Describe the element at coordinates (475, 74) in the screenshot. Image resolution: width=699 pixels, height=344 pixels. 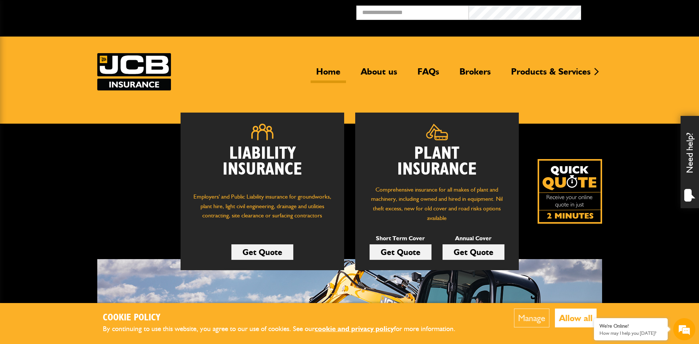
I see `a: Brokers` at that location.